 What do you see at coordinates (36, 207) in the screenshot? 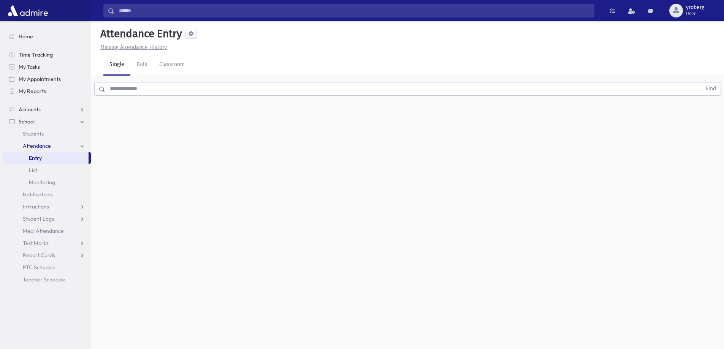
I see `span: Infractions` at bounding box center [36, 207].